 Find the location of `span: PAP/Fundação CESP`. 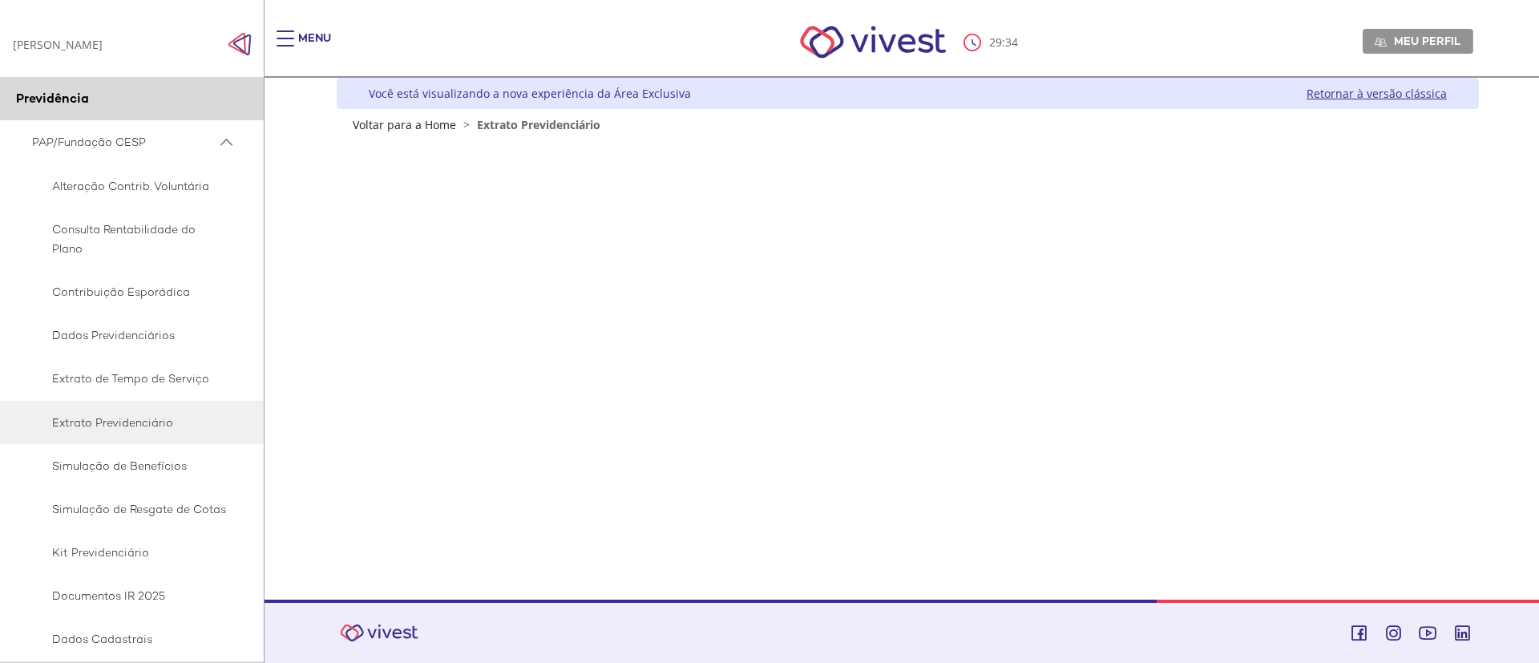

span: PAP/Fundação CESP is located at coordinates (124, 142).